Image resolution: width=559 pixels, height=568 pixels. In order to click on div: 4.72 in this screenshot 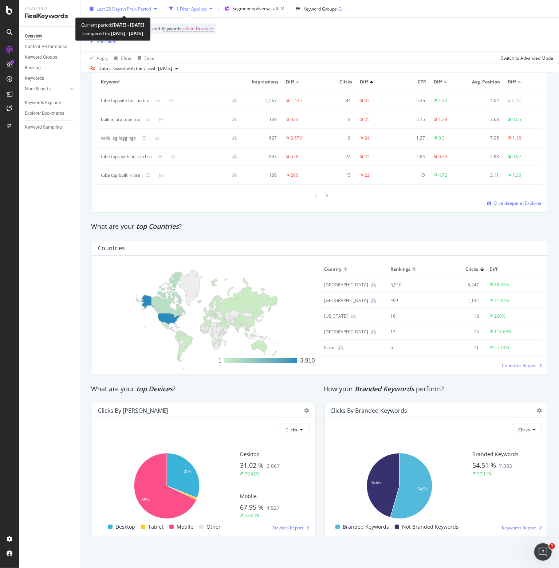, I will do `click(443, 175)`.